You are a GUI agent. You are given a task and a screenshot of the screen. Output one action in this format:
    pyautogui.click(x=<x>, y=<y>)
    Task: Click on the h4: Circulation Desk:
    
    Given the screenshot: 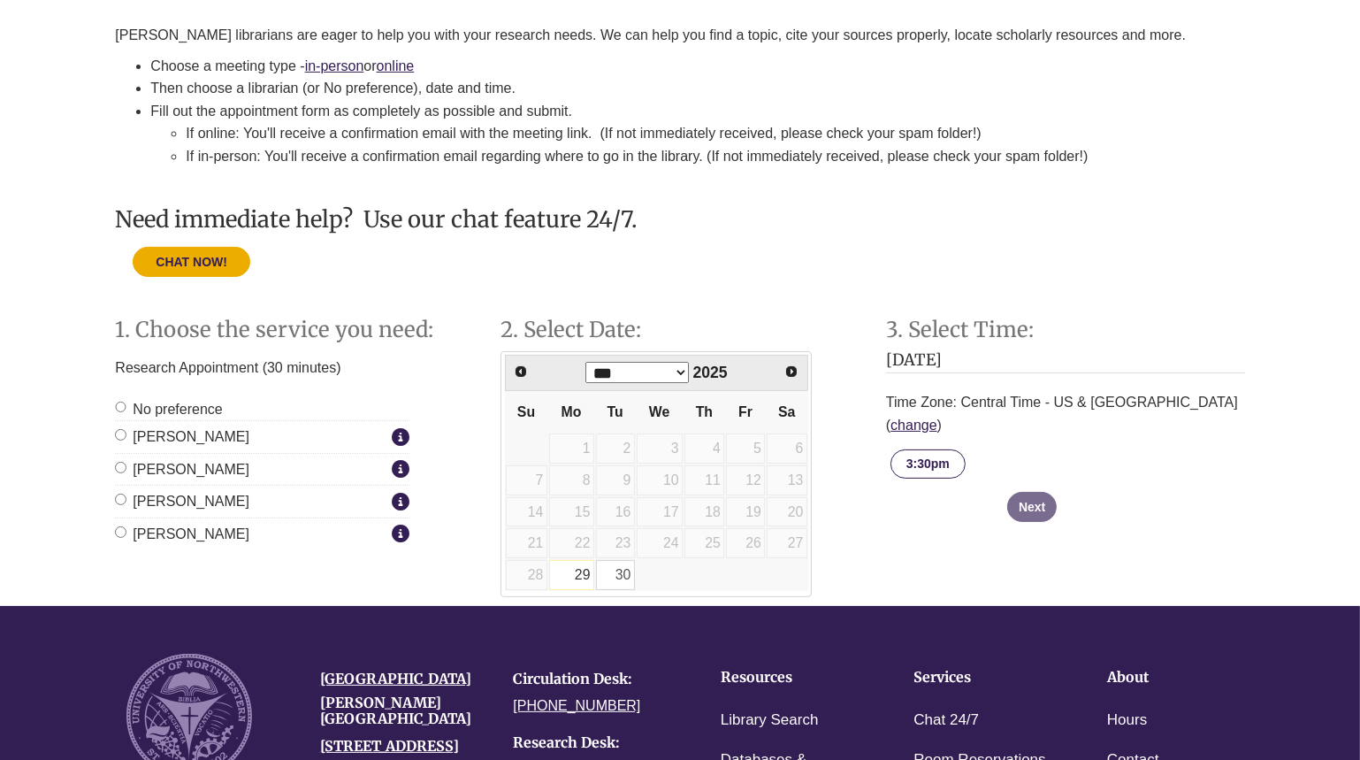 What is the action you would take?
    pyautogui.click(x=596, y=679)
    